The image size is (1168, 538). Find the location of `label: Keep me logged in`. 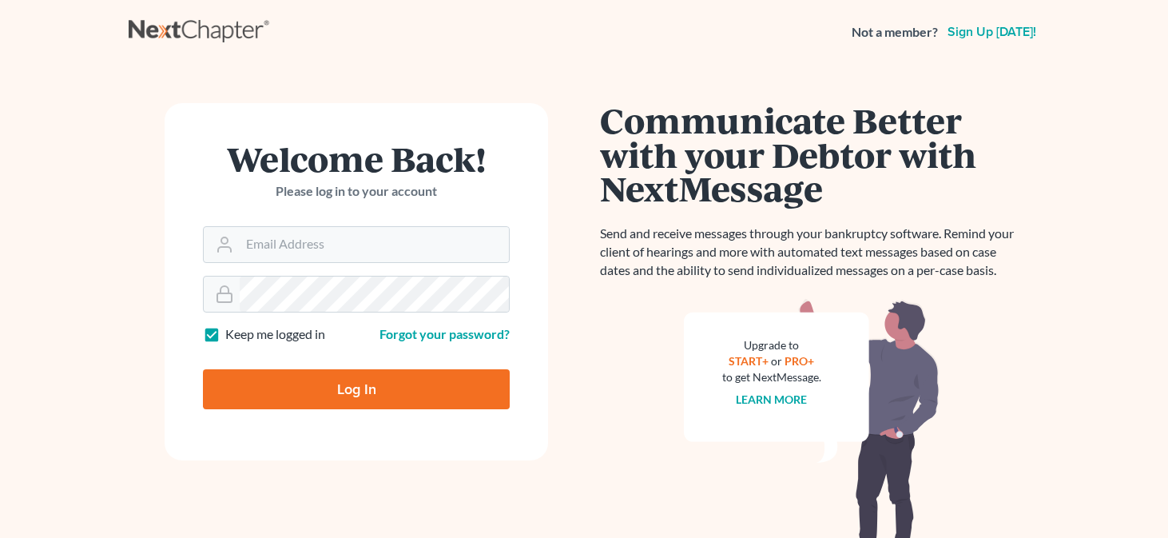

label: Keep me logged in is located at coordinates (275, 334).